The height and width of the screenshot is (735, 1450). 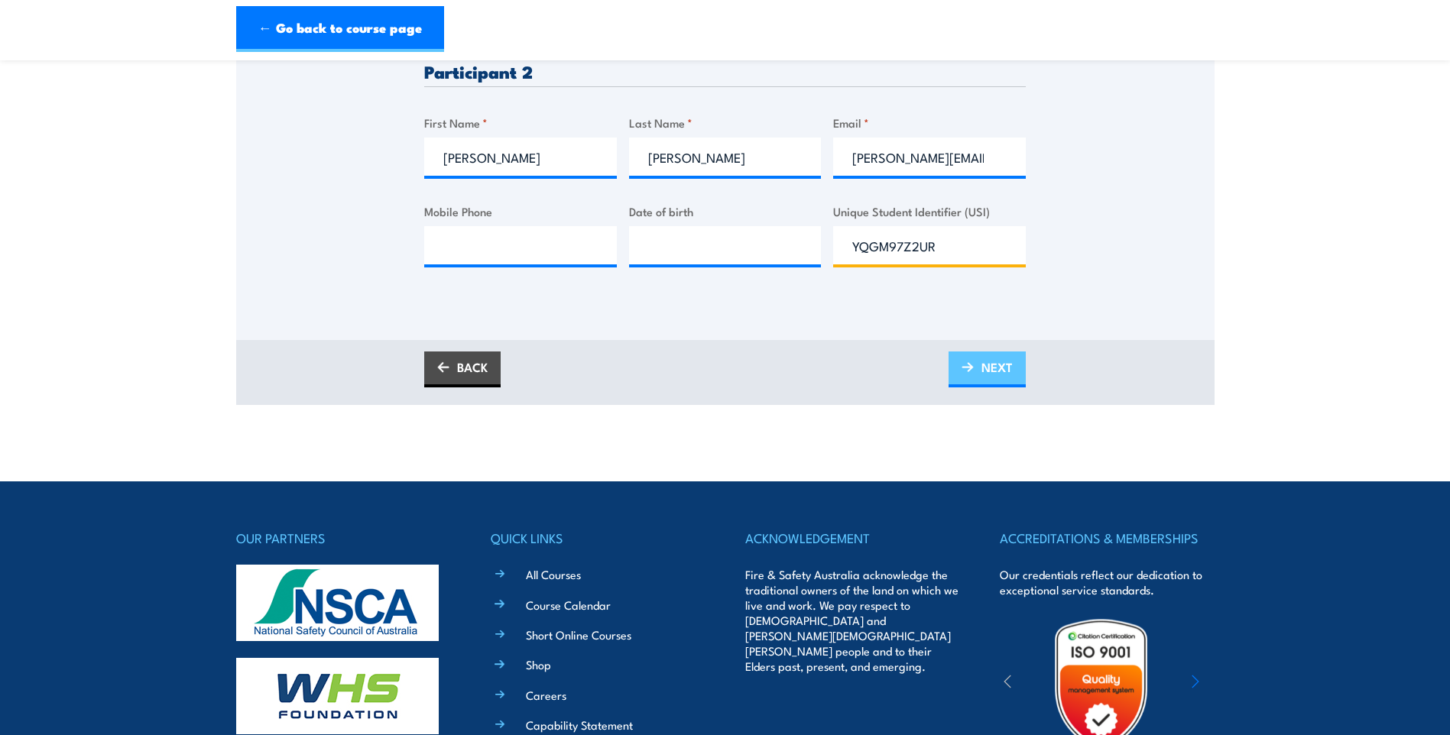 I want to click on h4: QUICK LINKS, so click(x=598, y=538).